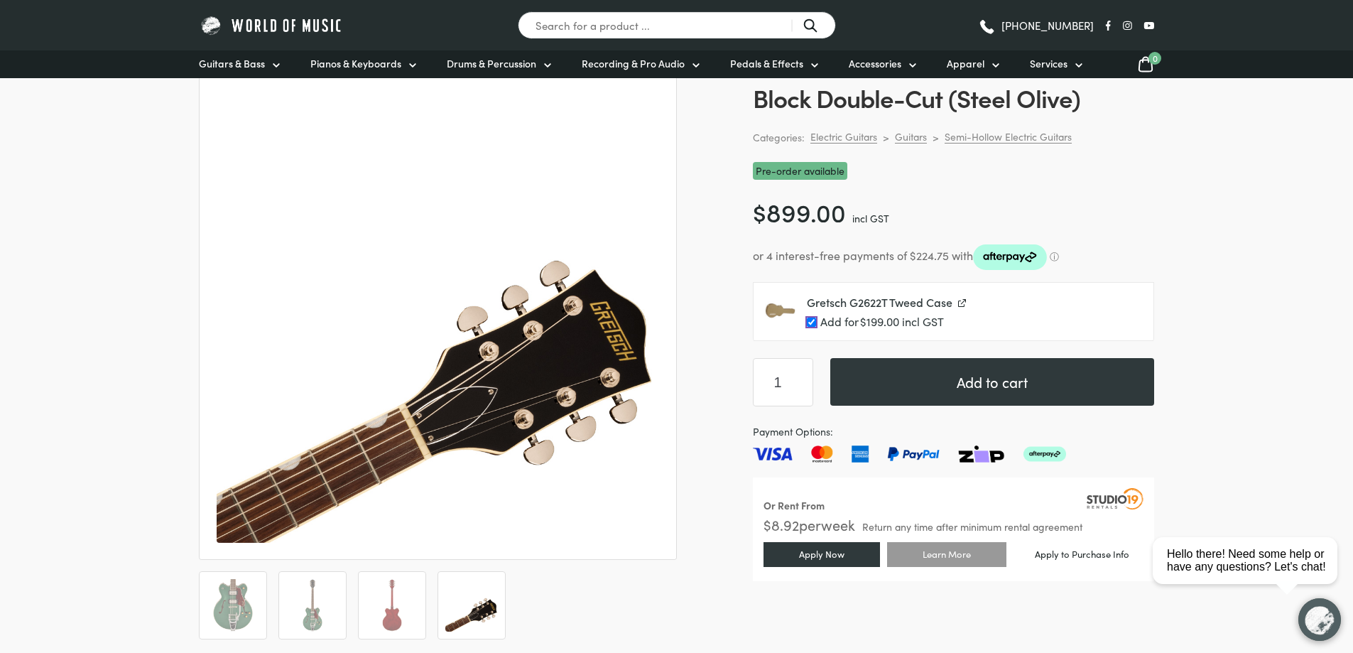  I want to click on span: per week, so click(827, 524).